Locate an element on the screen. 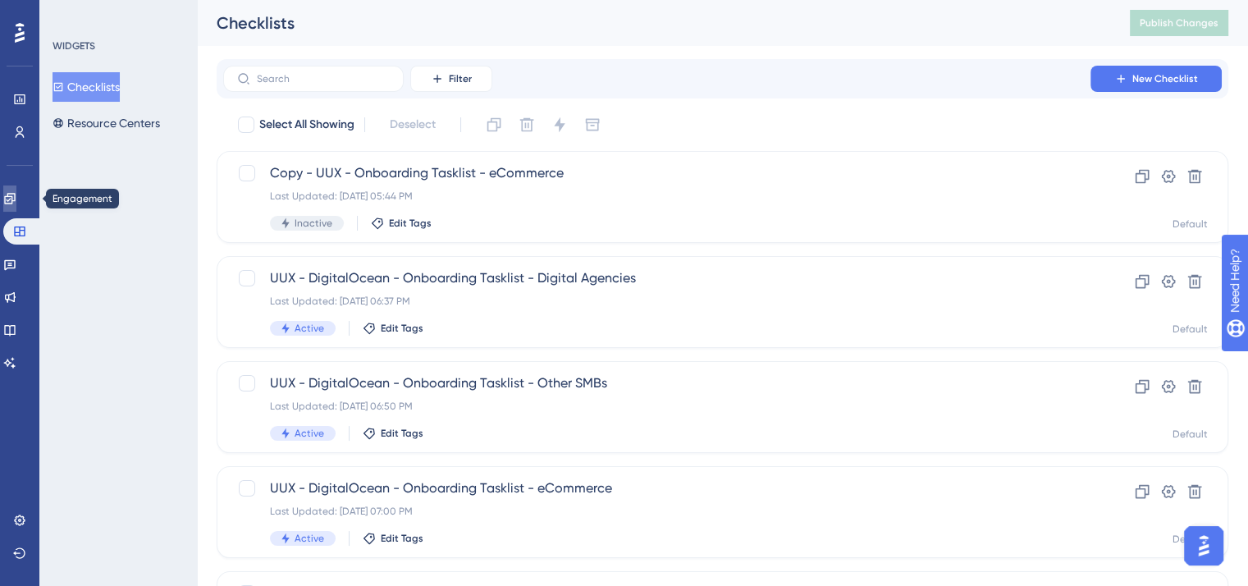 Image resolution: width=1248 pixels, height=586 pixels. span: Deselect is located at coordinates (413, 125).